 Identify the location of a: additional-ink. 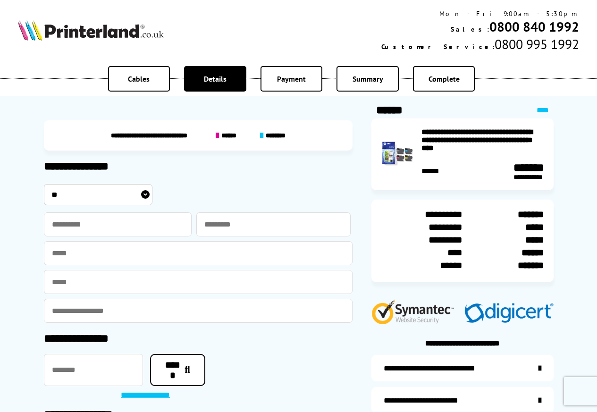
(463, 368).